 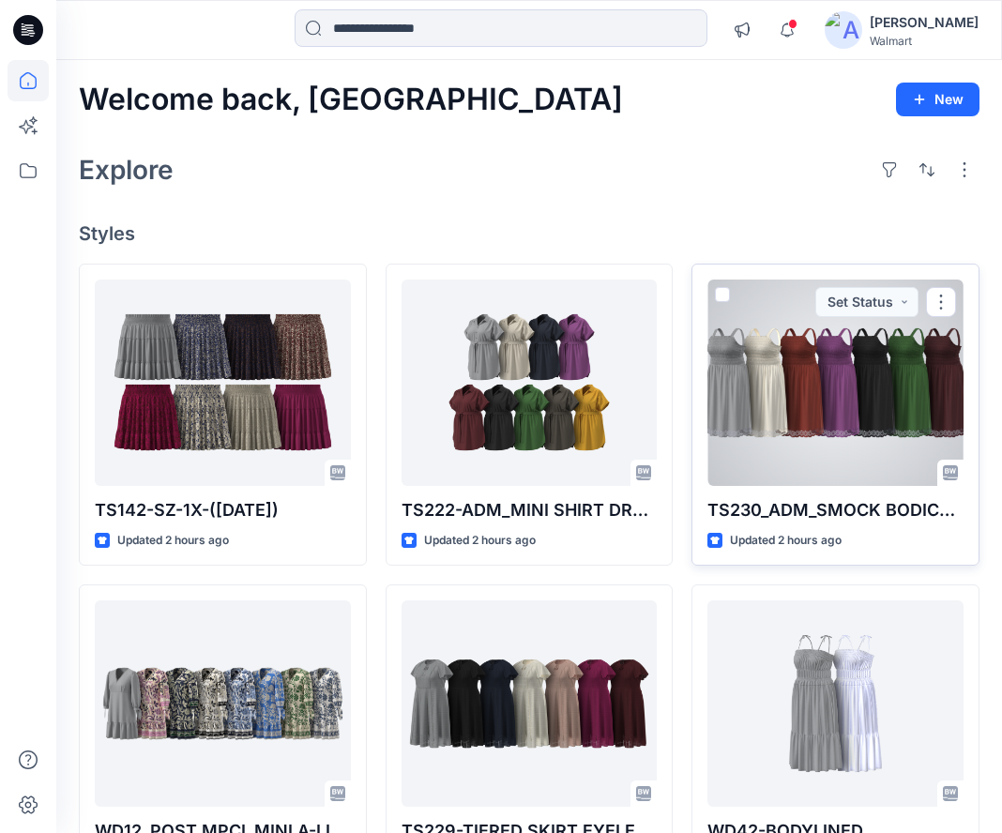 I want to click on a: WD42-BODYLINED, so click(x=835, y=704).